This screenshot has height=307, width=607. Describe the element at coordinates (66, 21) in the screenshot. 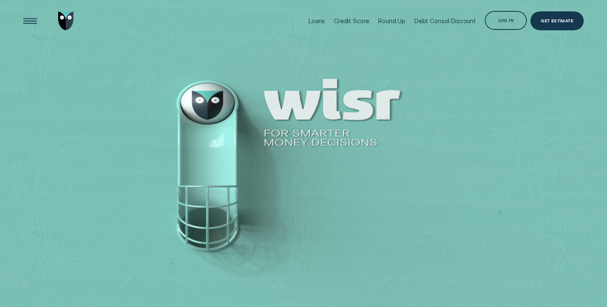

I see `img: Wisr` at that location.